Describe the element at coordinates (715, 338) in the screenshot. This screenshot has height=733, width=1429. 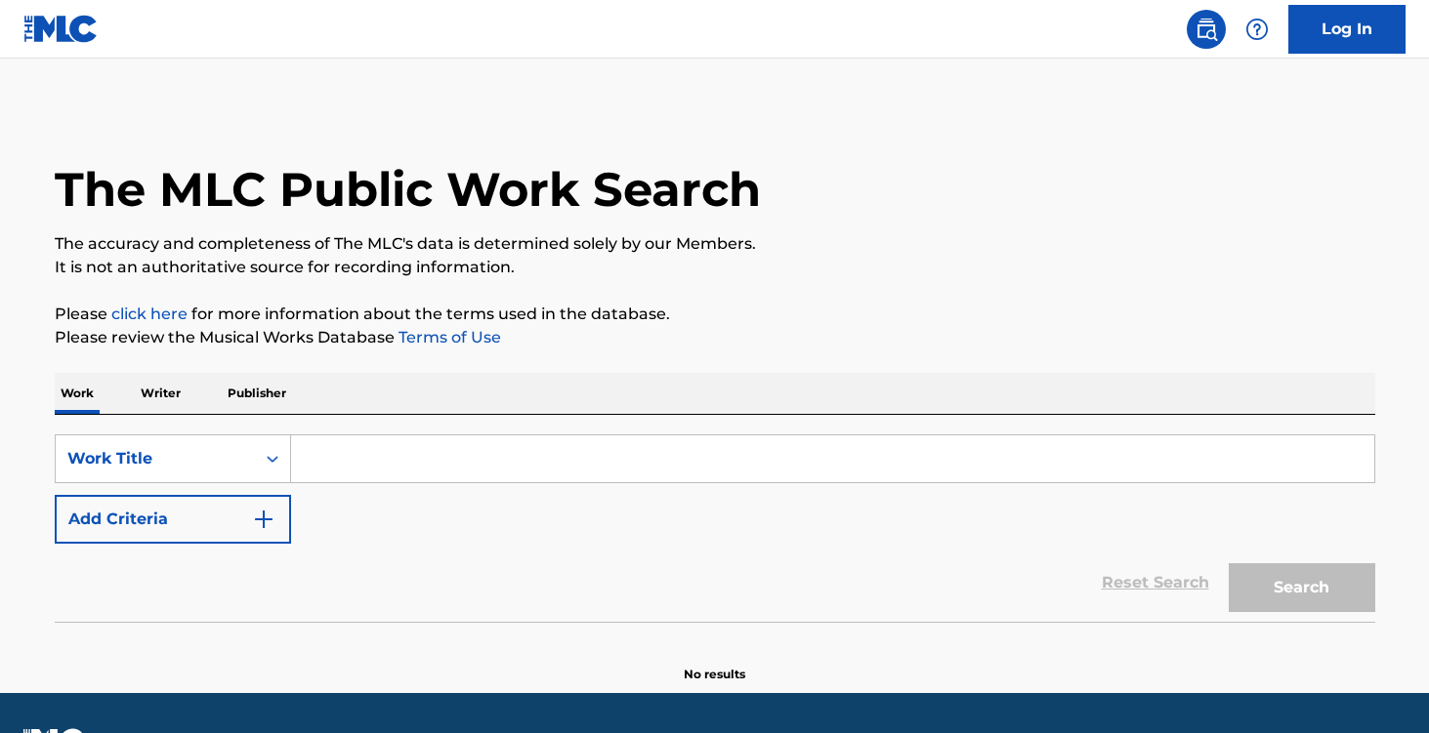
I see `p: Please review the Musical Works Database` at that location.